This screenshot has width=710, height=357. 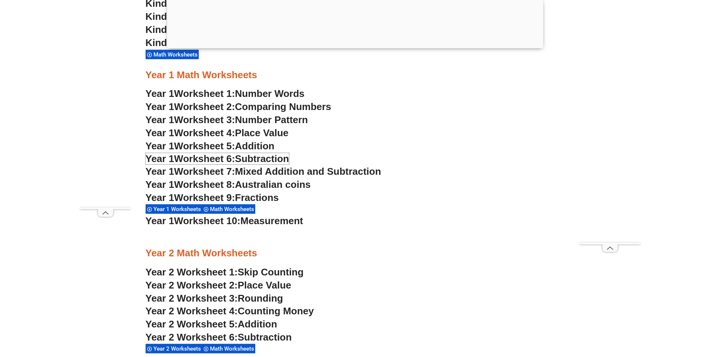 What do you see at coordinates (204, 107) in the screenshot?
I see `span: Worksheet 2:` at bounding box center [204, 107].